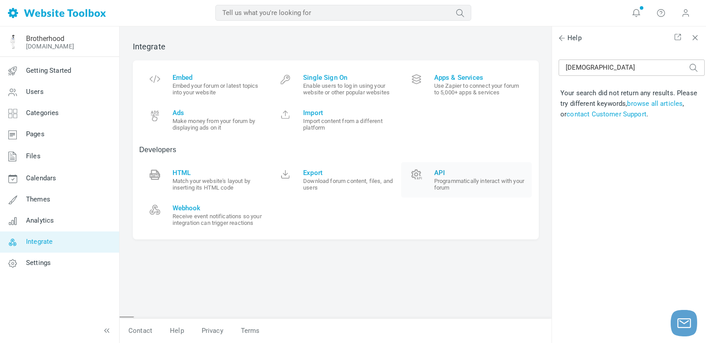  Describe the element at coordinates (41, 178) in the screenshot. I see `span: Calendars` at that location.